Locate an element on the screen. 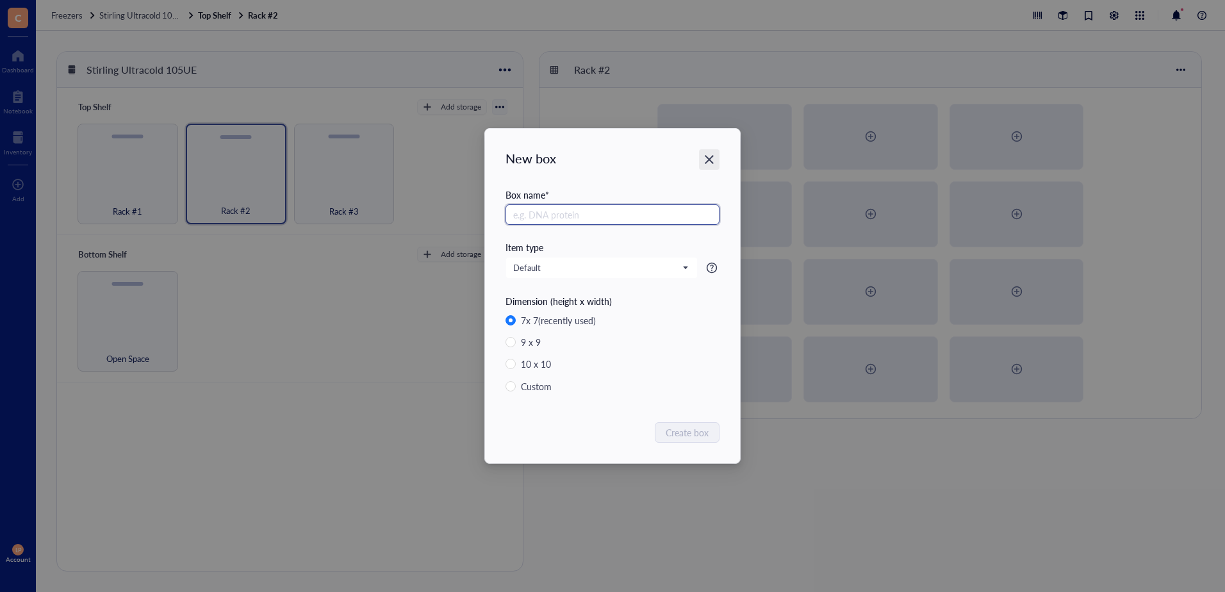 This screenshot has width=1225, height=592. div: Box name is located at coordinates (612, 195).